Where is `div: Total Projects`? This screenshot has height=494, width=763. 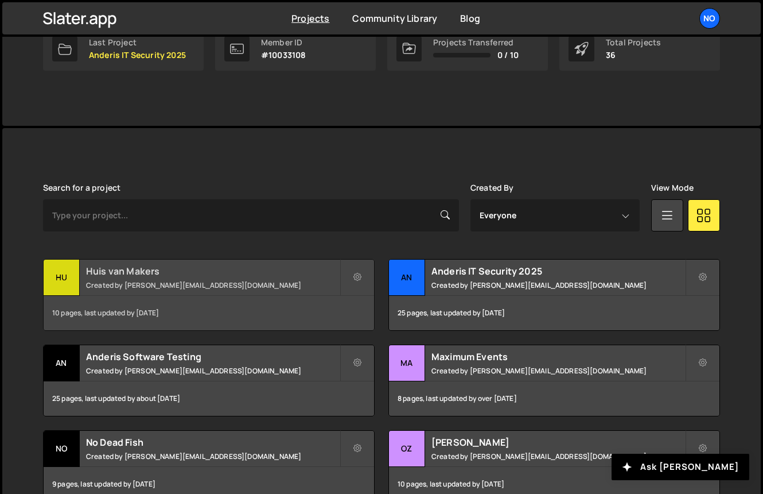
div: Total Projects is located at coordinates (634, 42).